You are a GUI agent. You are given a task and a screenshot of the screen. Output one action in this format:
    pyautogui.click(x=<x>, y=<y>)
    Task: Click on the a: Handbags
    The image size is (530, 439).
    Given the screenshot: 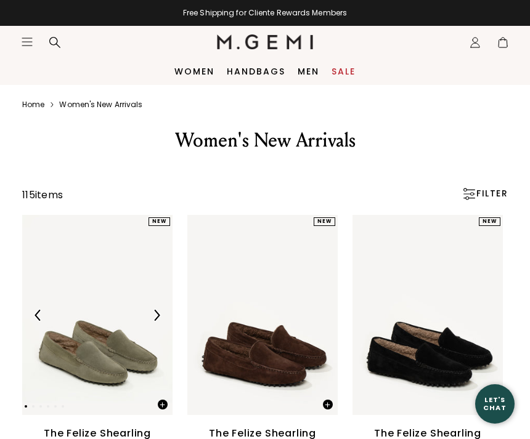 What is the action you would take?
    pyautogui.click(x=256, y=71)
    